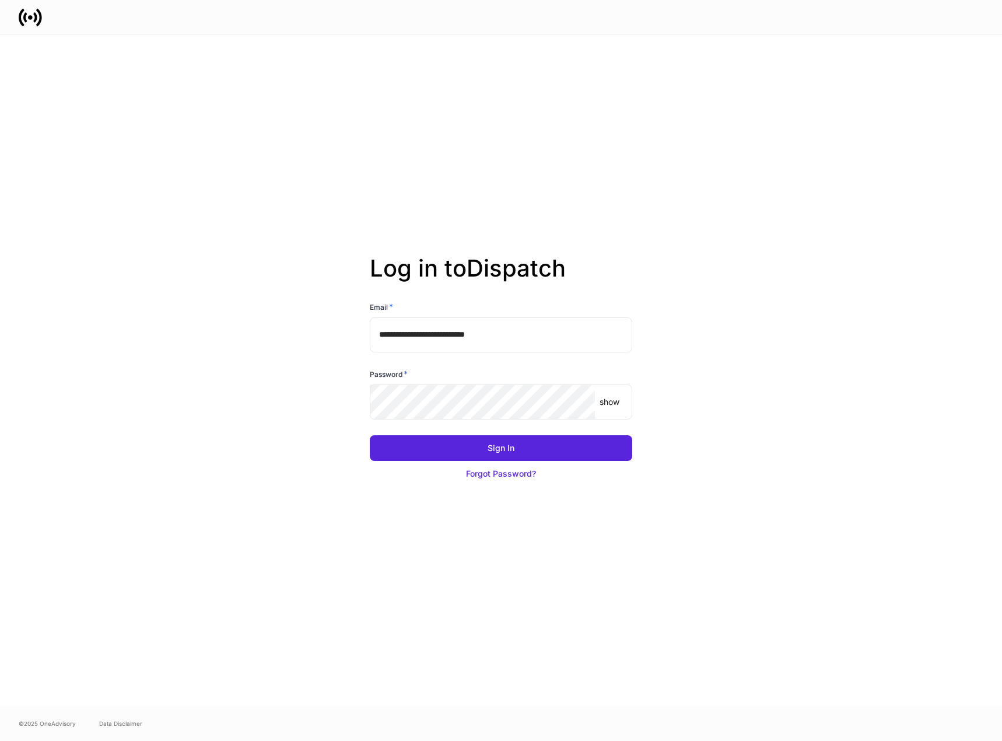  Describe the element at coordinates (501, 474) in the screenshot. I see `button: Forgot Password?` at that location.